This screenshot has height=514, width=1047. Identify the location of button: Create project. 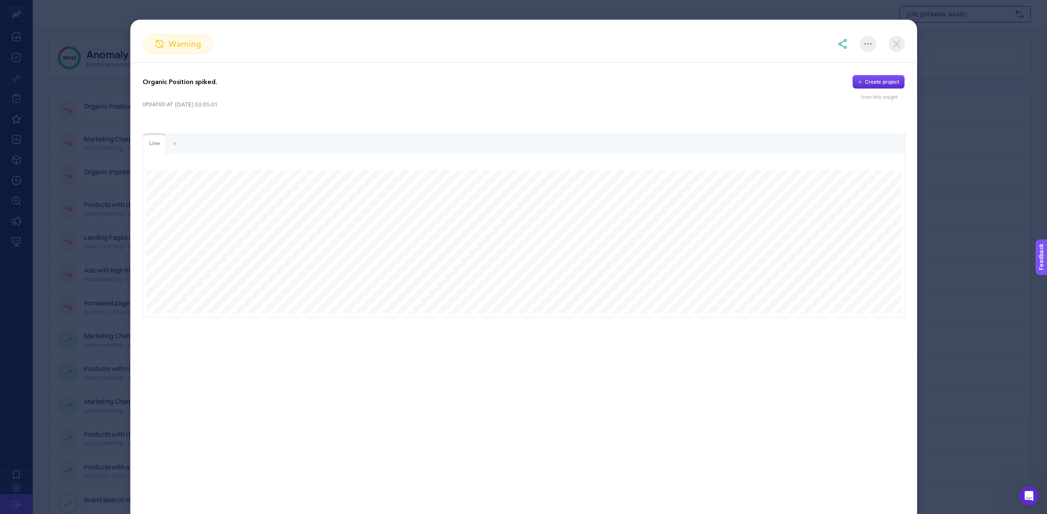
(878, 82).